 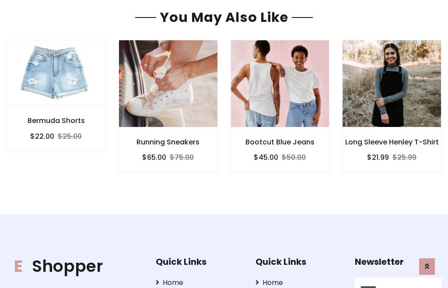 I want to click on del: $25.99, so click(x=404, y=157).